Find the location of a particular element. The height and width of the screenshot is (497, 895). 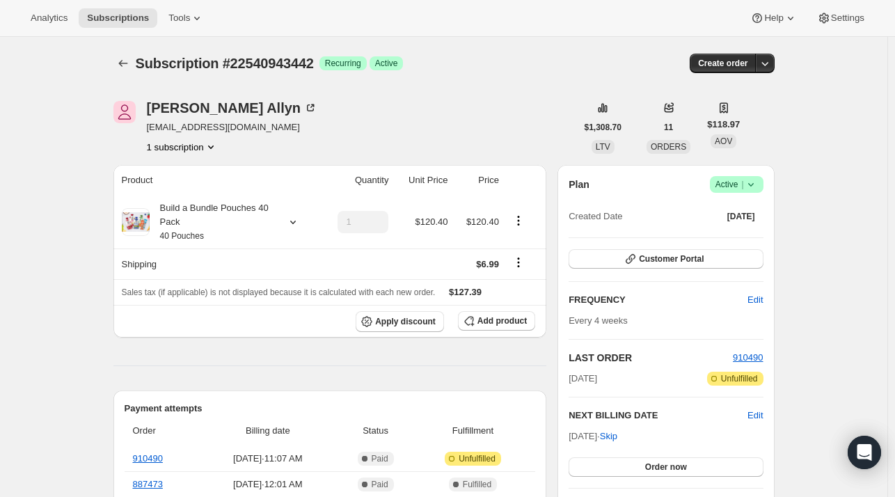

span: Settings is located at coordinates (848, 18).